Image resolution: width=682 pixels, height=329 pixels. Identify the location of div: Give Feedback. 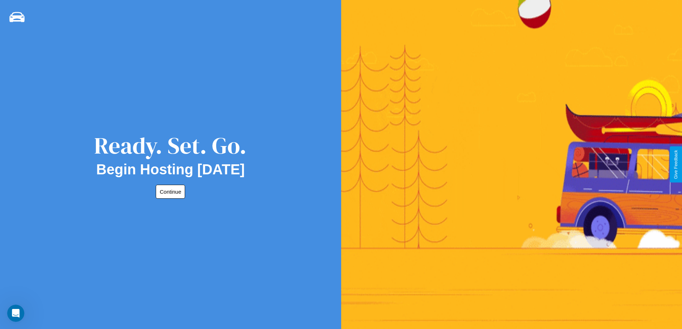
(676, 164).